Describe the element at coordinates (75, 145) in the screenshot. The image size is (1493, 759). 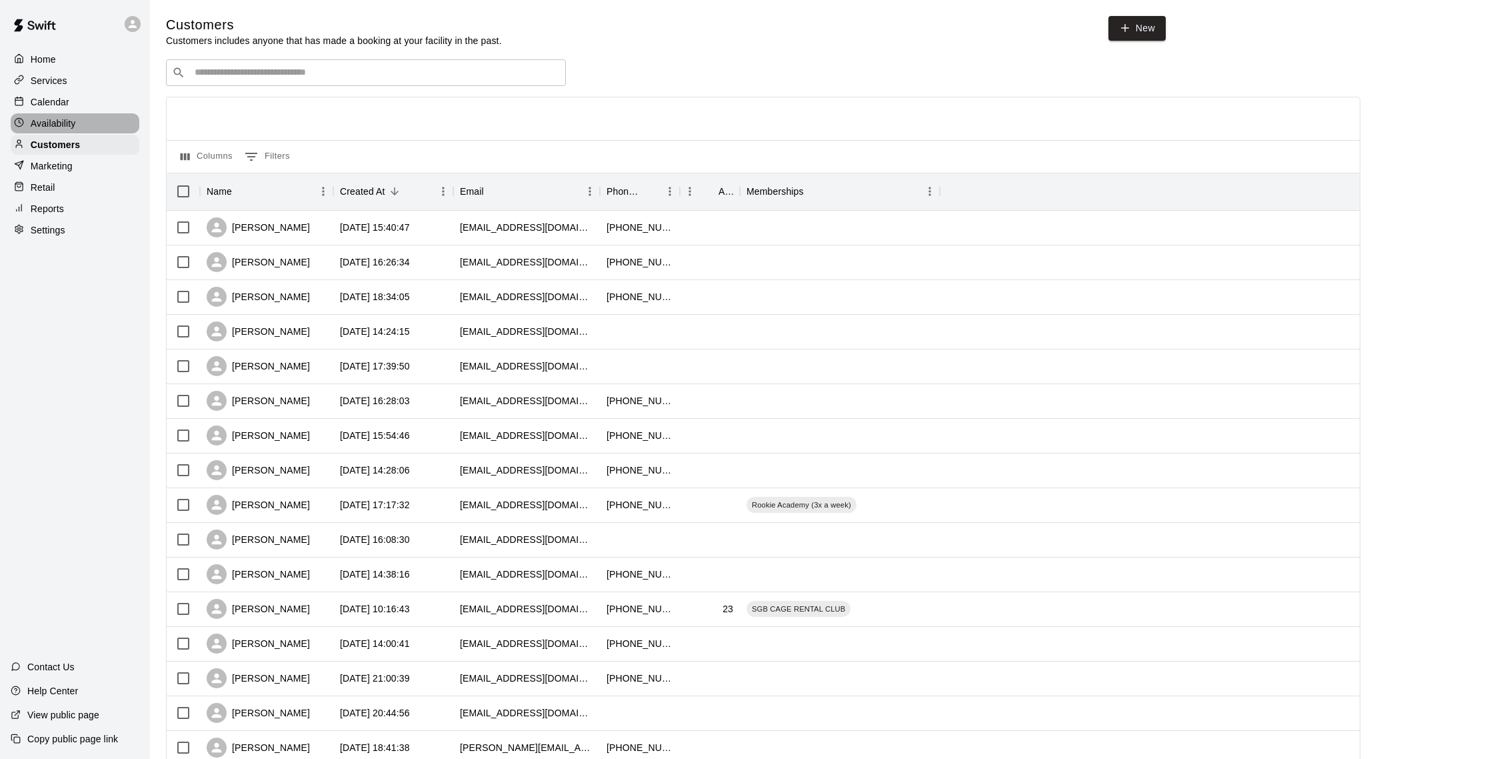
I see `div: Customers` at that location.